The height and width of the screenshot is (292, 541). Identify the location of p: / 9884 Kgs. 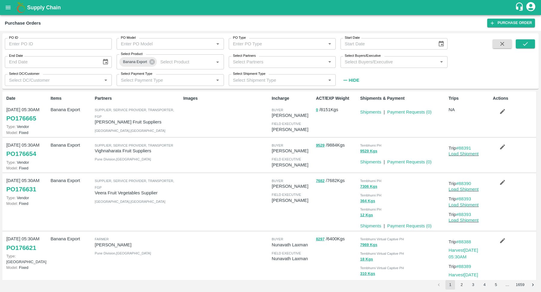
(336, 145).